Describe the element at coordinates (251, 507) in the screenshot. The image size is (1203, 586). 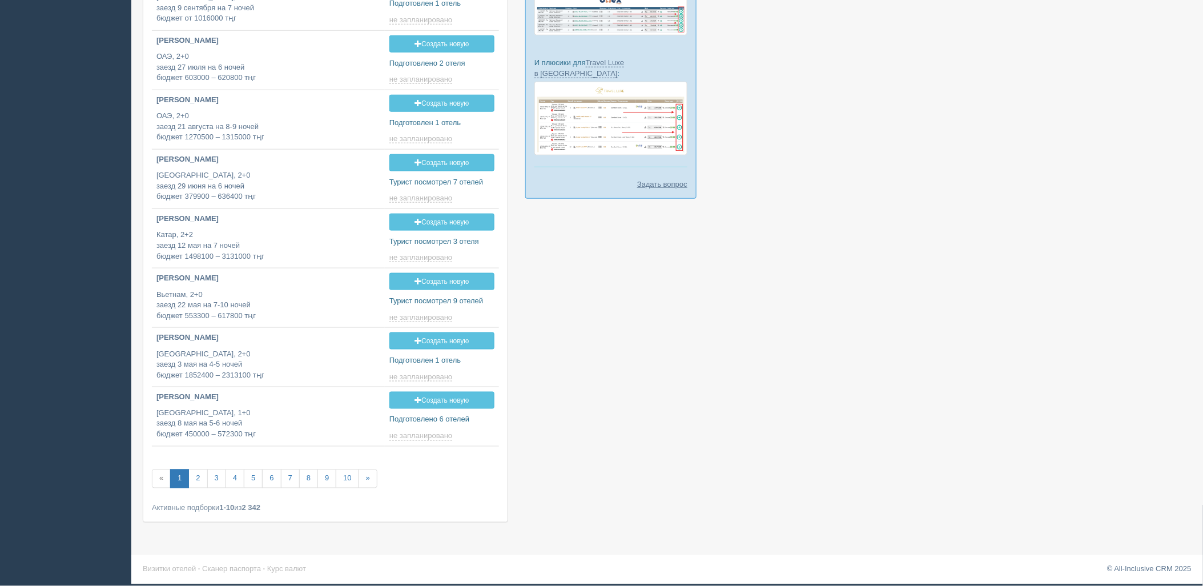
I see `b: 2 342` at that location.